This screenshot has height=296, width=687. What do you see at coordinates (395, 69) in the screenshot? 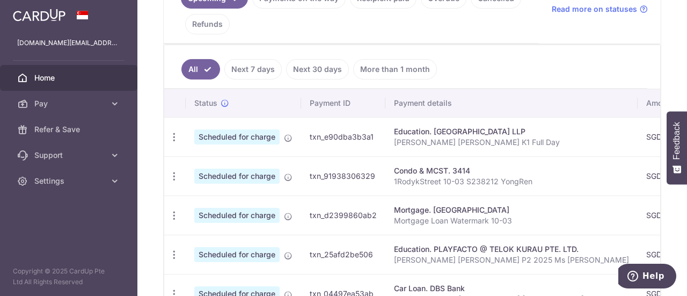
I see `a: More than 1 month` at bounding box center [395, 69].